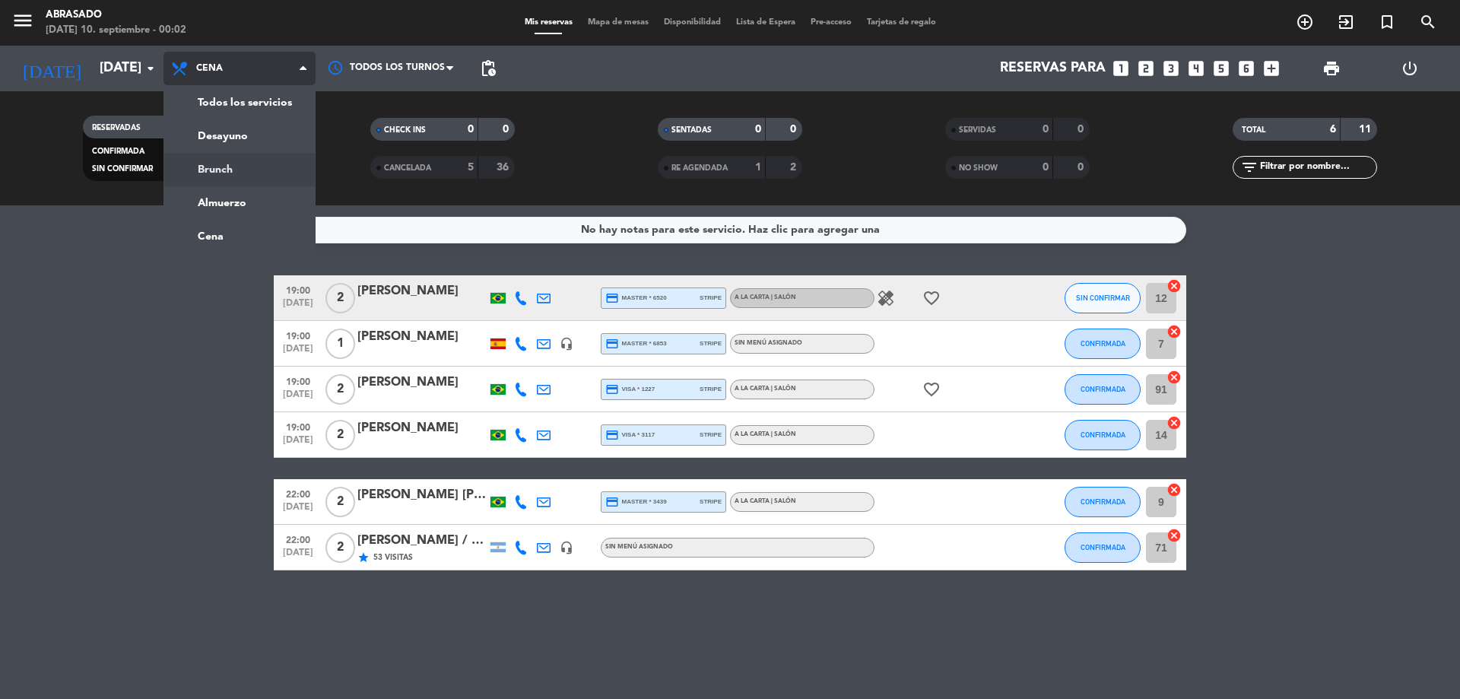 Image resolution: width=1460 pixels, height=699 pixels. Describe the element at coordinates (405, 130) in the screenshot. I see `span: CHECK INS` at that location.